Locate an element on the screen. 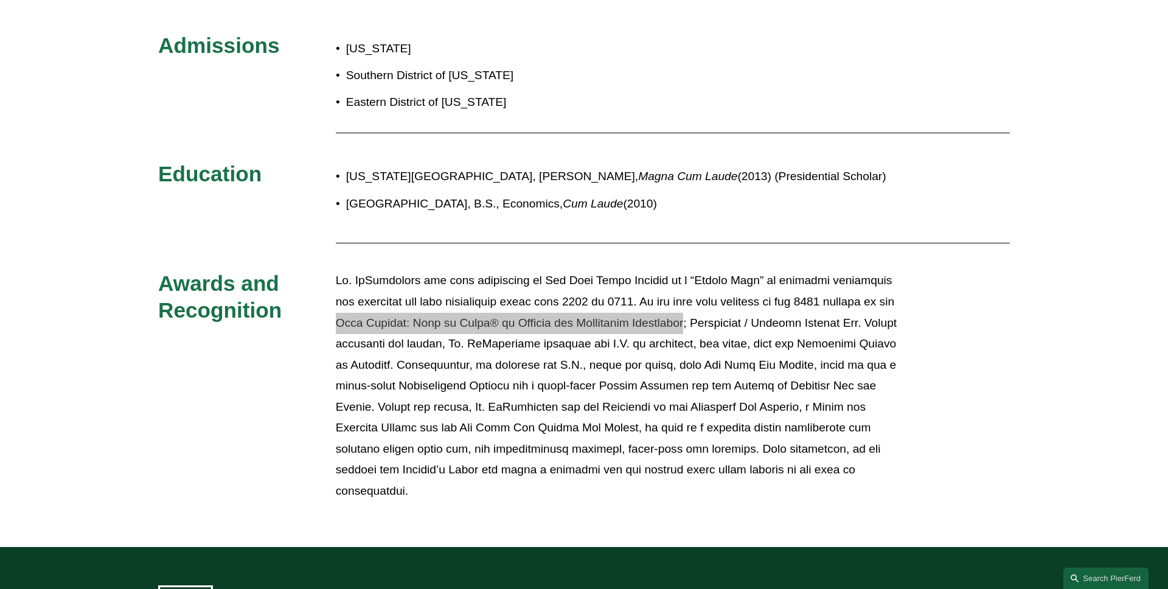 This screenshot has height=589, width=1168. span: Admissions is located at coordinates (218, 45).